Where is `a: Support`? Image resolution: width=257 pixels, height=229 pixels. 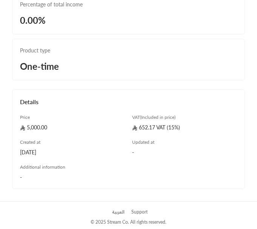
a: Support is located at coordinates (139, 212).